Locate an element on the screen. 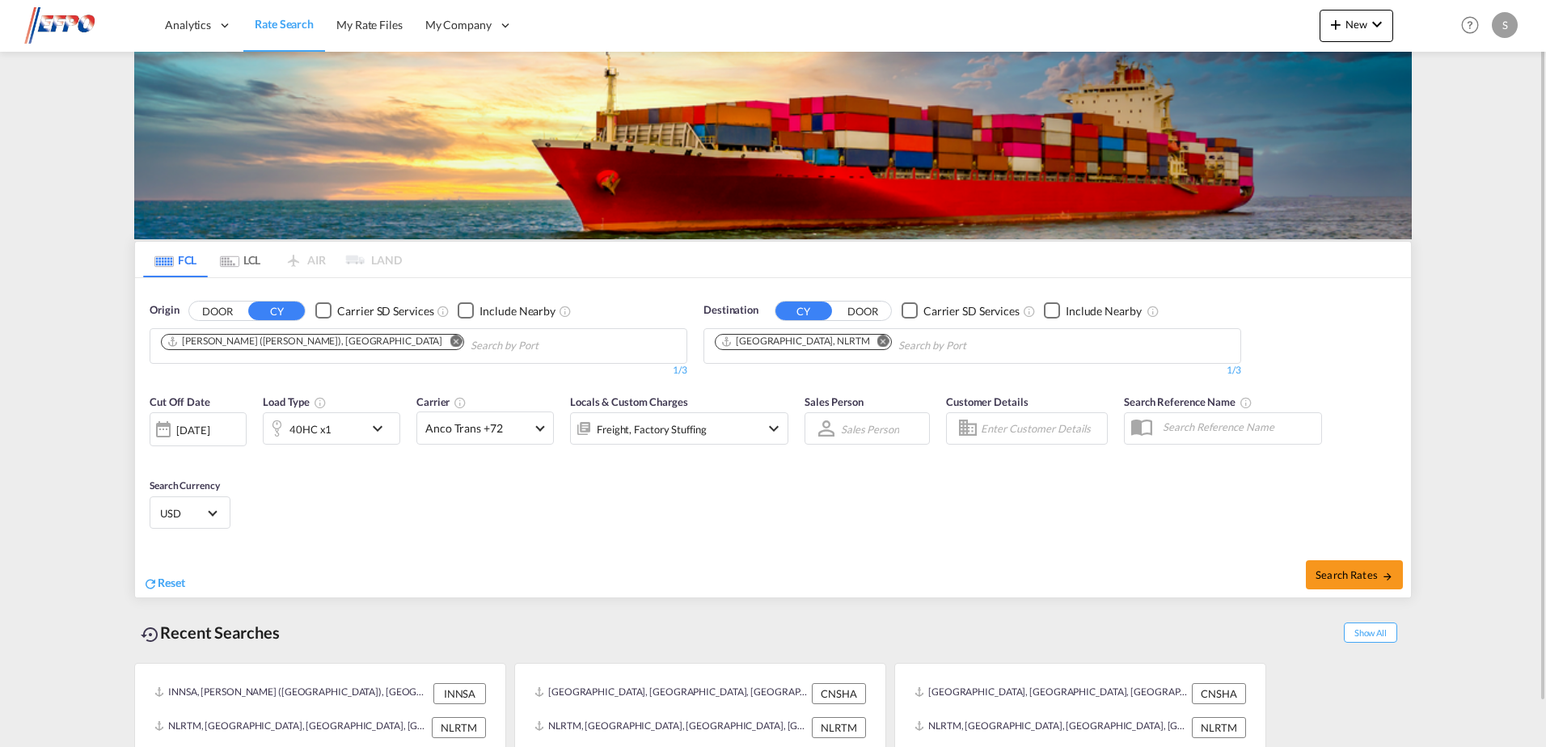 Image resolution: width=1546 pixels, height=747 pixels. div: S is located at coordinates (1505, 25).